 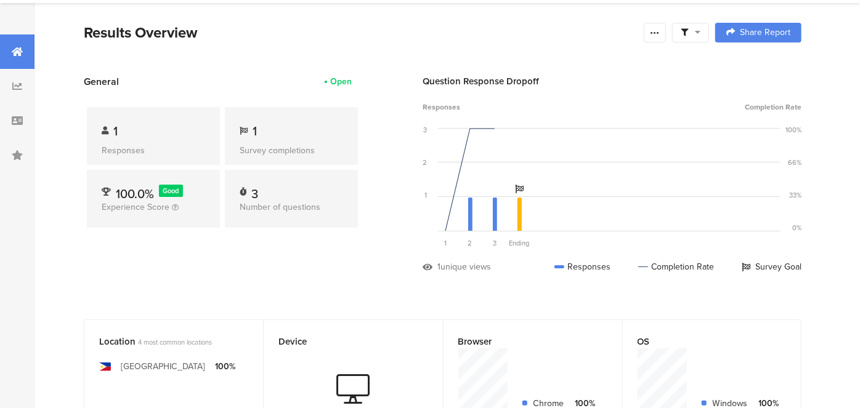 What do you see at coordinates (702, 342) in the screenshot?
I see `div: OS` at bounding box center [702, 342].